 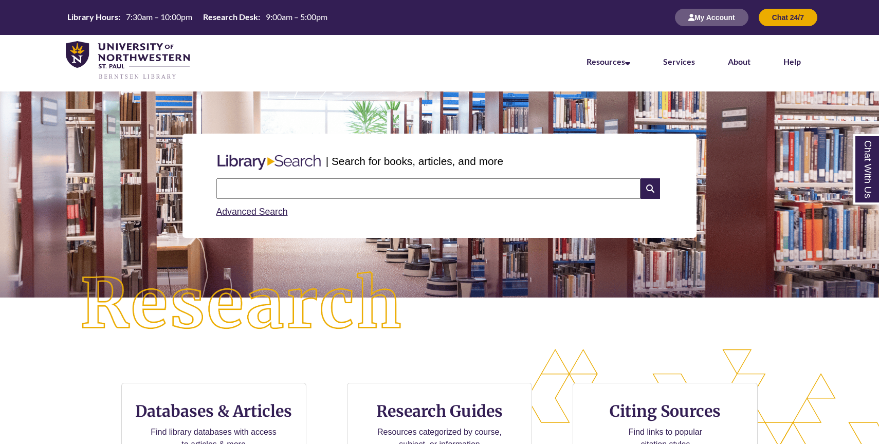 What do you see at coordinates (415, 161) in the screenshot?
I see `p: | Search for books, articles, and more` at bounding box center [415, 161].